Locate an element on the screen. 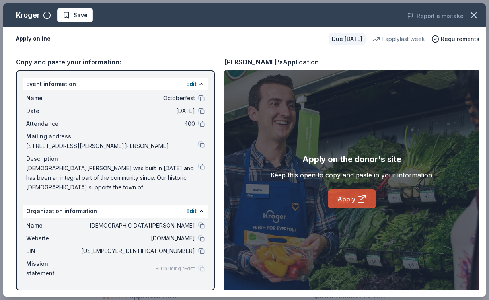 Image resolution: width=489 pixels, height=300 pixels. span: Requirements is located at coordinates (460, 39).